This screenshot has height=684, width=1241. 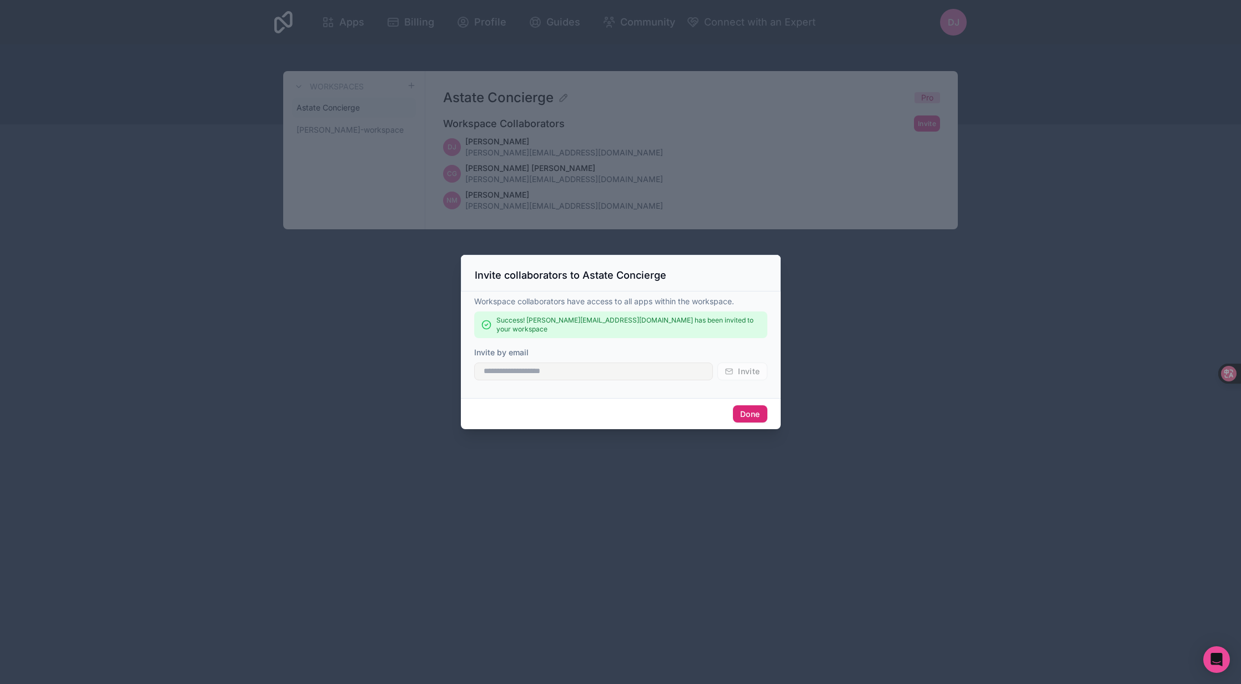 I want to click on button: Done, so click(x=750, y=414).